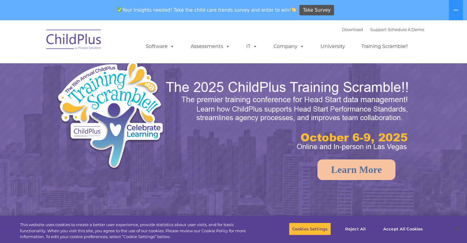 This screenshot has width=467, height=243. I want to click on button: Close, so click(457, 229).